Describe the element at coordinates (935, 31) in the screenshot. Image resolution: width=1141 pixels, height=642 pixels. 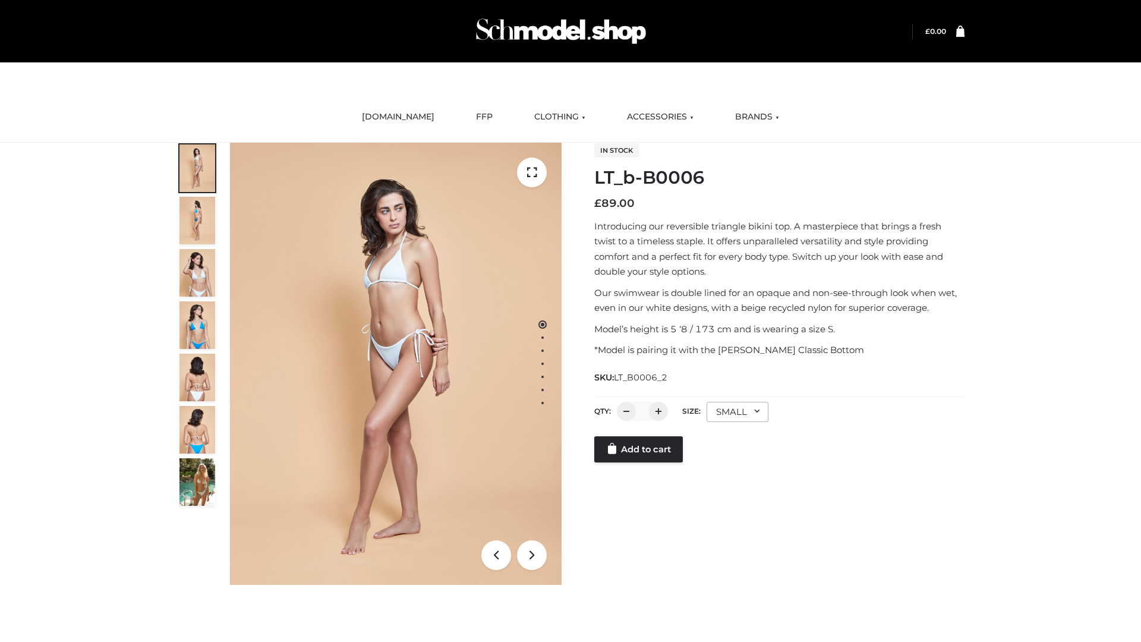
I see `bdi: 0.00` at that location.